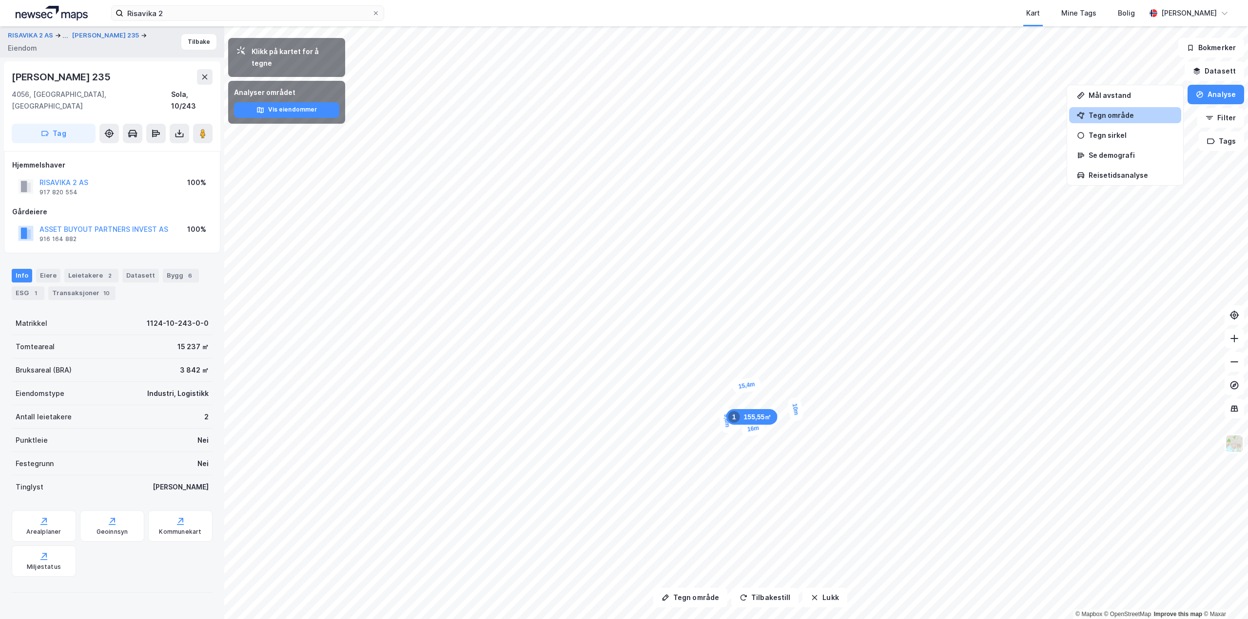  Describe the element at coordinates (1131, 175) in the screenshot. I see `div: Reisetidsanalyse` at that location.